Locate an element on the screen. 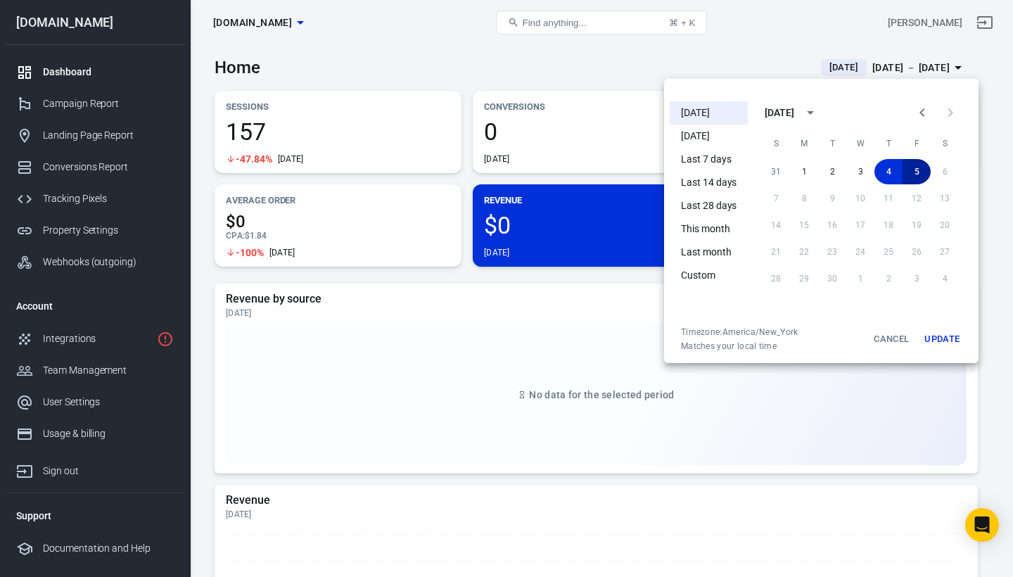 This screenshot has width=1013, height=577. li: This month is located at coordinates (708, 229).